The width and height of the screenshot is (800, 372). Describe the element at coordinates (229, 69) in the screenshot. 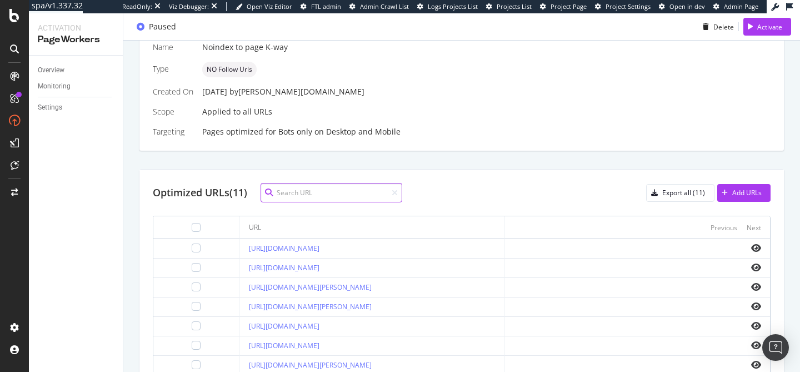

I see `span: NO Follow Urls` at that location.